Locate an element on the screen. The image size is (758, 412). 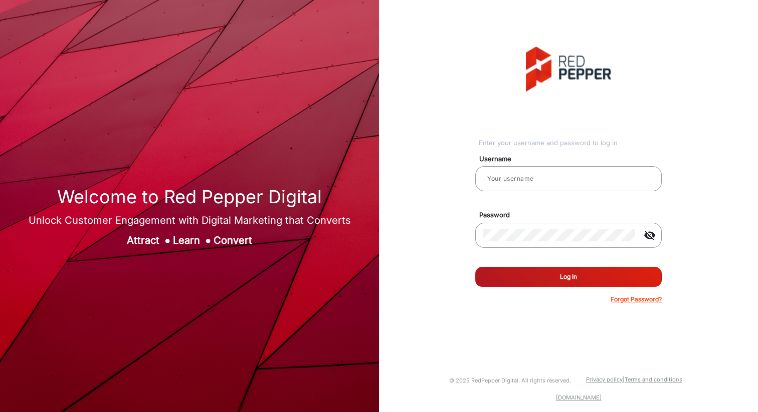
small: © 2025 RedPepper Digital. All rights reserved. is located at coordinates (510, 381).